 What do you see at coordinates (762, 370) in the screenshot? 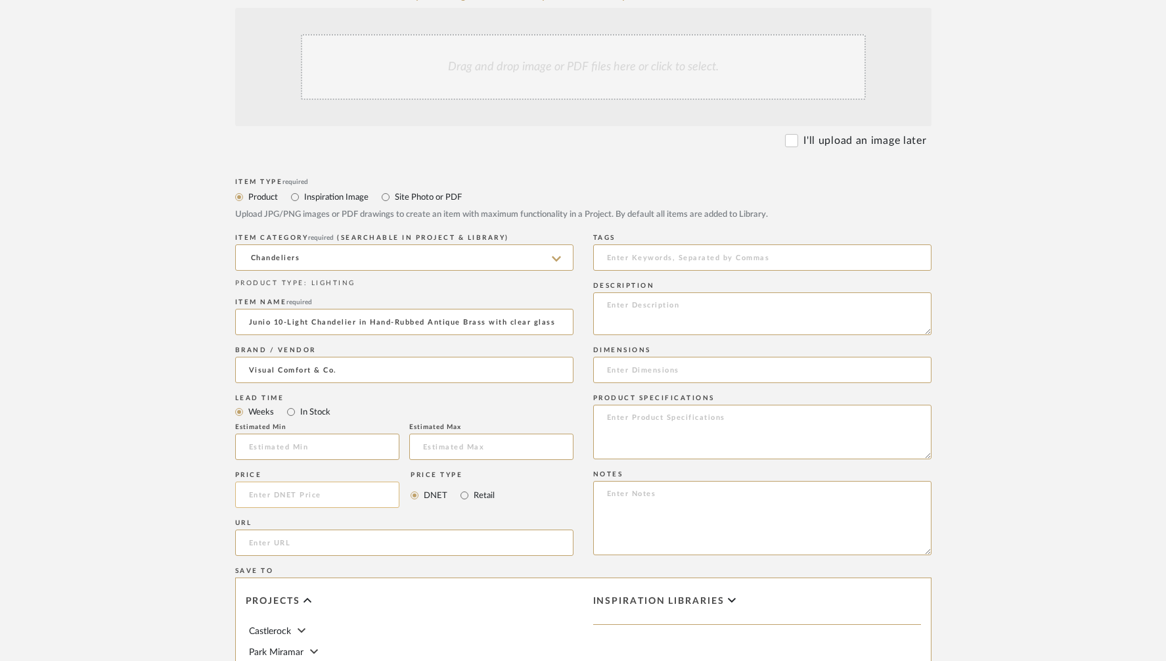
I see `input: Enter Dimensions` at bounding box center [762, 370].